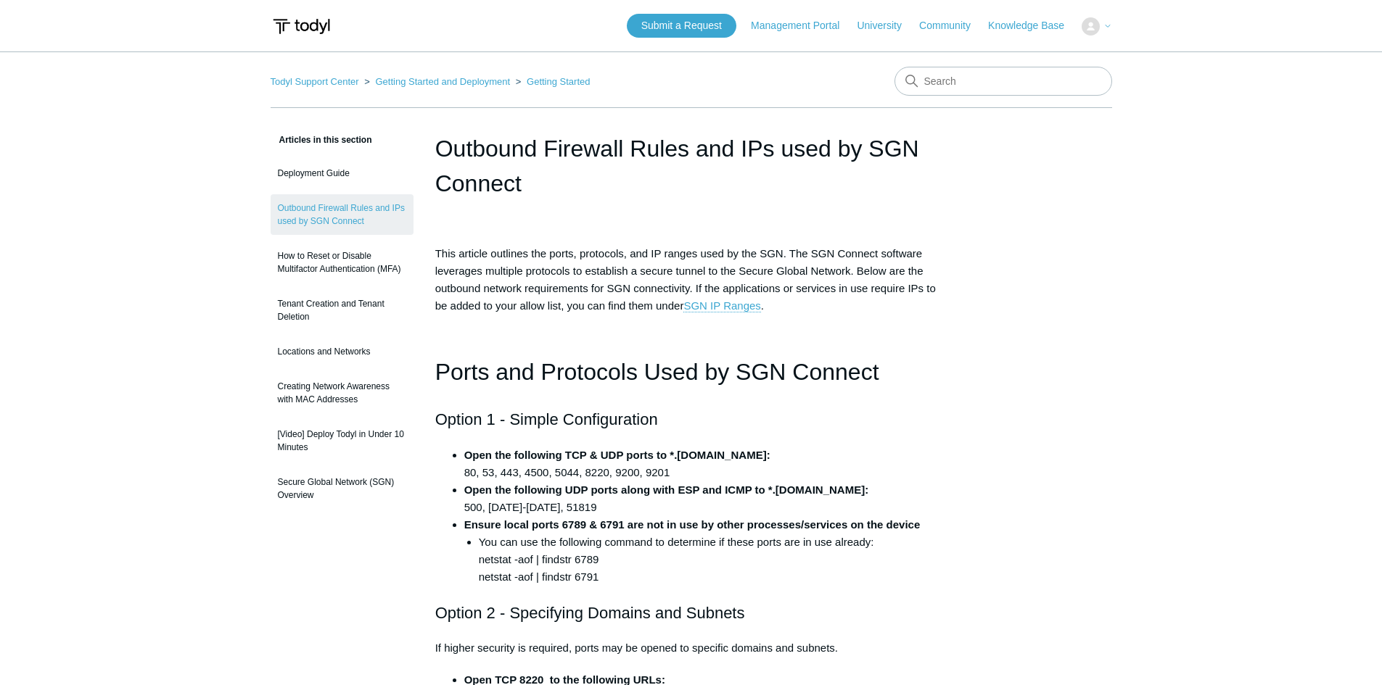 This screenshot has width=1382, height=685. I want to click on a: Management Portal, so click(802, 25).